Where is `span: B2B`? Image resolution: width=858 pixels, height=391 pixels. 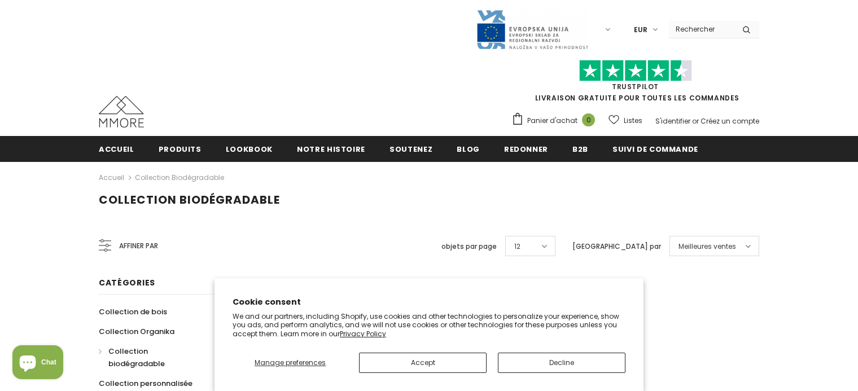
span: B2B is located at coordinates (580, 149).